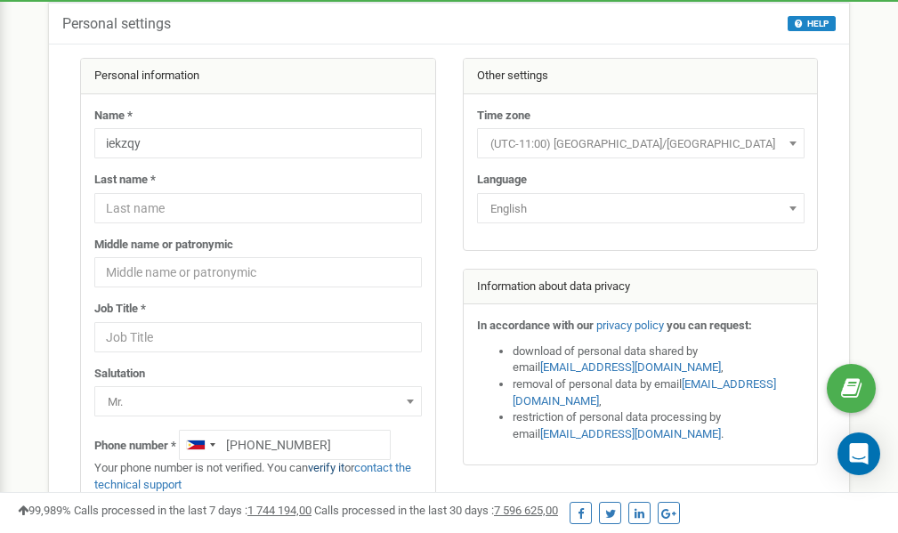 Image resolution: width=898 pixels, height=533 pixels. What do you see at coordinates (285, 445) in the screenshot?
I see `input: +1-800-555-55-55` at bounding box center [285, 445].